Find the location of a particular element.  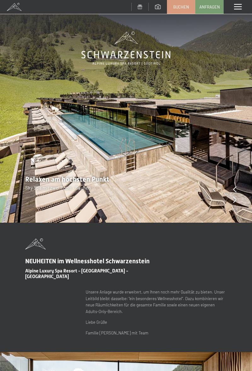

span: Sky Spa mit zwei Pools - Saunen is located at coordinates (58, 188).